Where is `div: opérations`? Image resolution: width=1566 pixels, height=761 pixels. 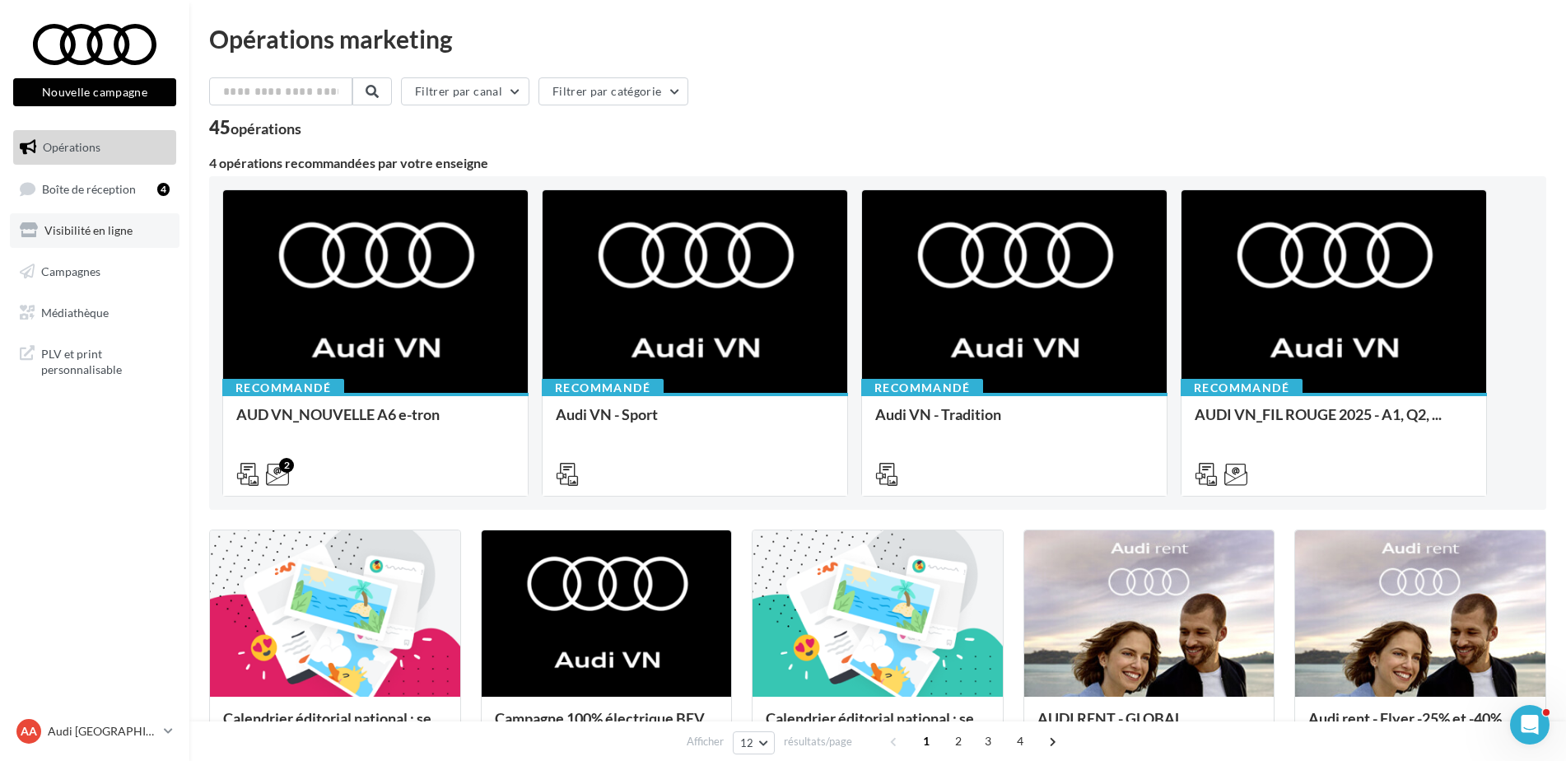
div: opérations is located at coordinates (266, 128).